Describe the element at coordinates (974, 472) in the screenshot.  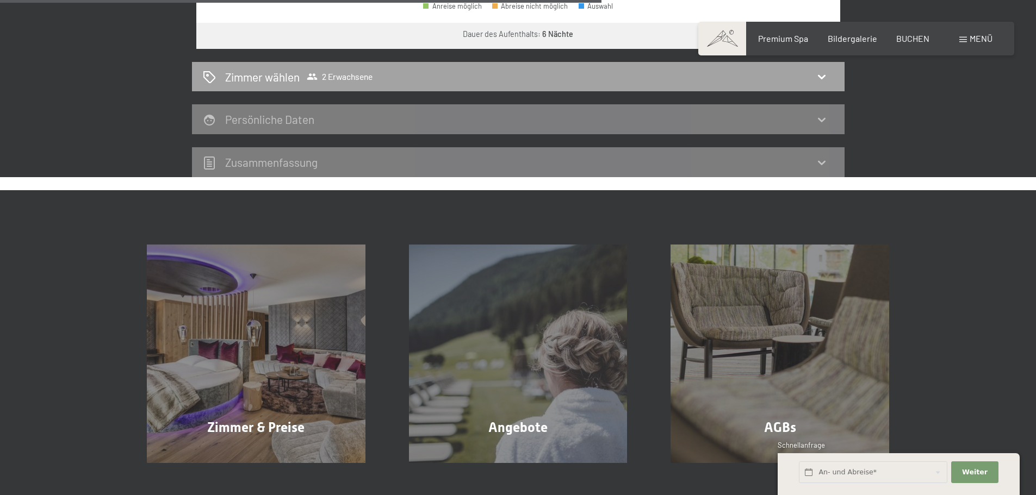
I see `button: Weiter` at that location.